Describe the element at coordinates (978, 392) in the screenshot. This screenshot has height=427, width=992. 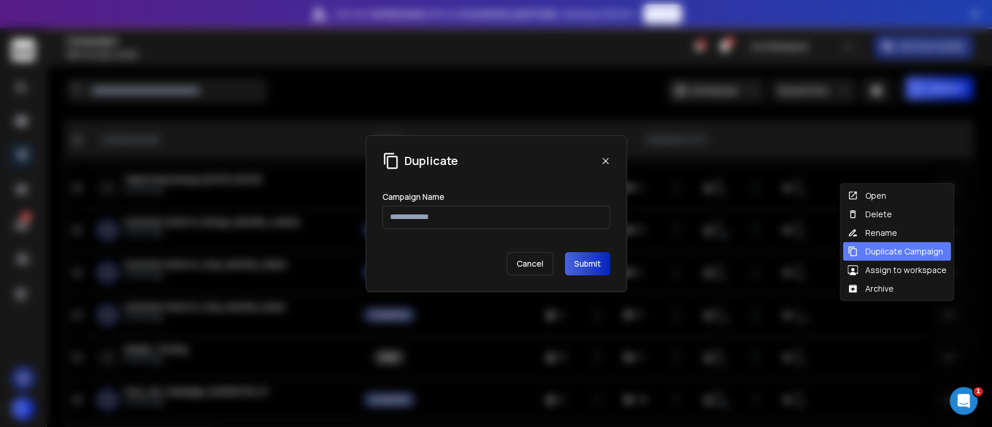
I see `span: 1` at that location.